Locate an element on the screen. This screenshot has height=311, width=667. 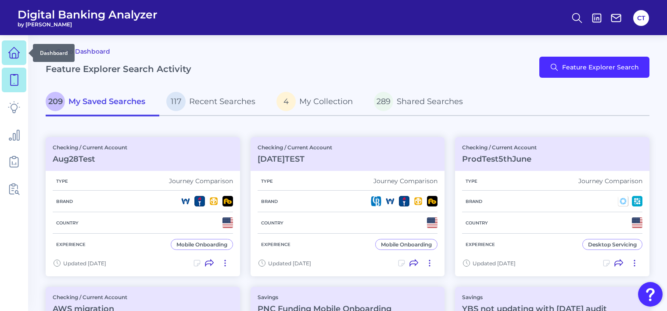
h3: Aug28Test is located at coordinates (90, 159).